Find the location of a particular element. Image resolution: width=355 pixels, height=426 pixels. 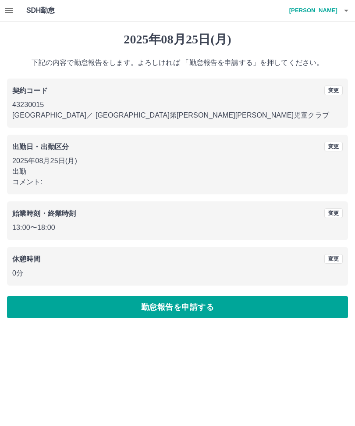

p: コメント: is located at coordinates (178, 182).